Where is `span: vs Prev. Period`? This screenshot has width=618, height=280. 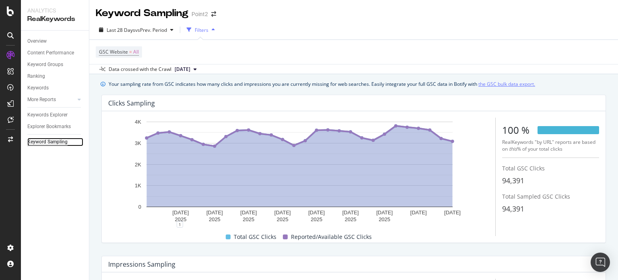
span: vs Prev. Period is located at coordinates (151, 30).